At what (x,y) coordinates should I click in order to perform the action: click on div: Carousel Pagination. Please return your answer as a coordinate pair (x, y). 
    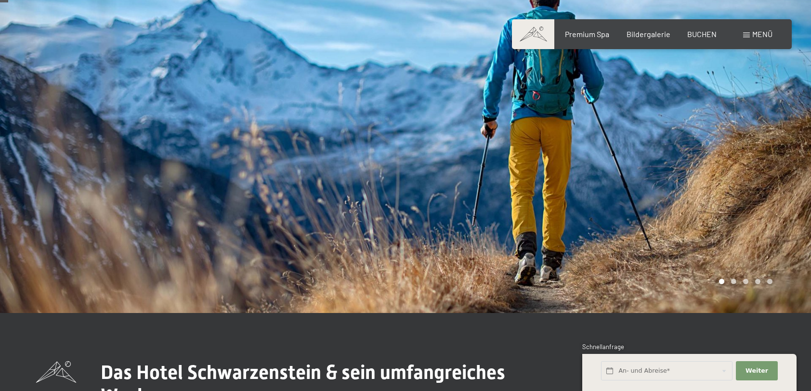
    Looking at the image, I should click on (744, 281).